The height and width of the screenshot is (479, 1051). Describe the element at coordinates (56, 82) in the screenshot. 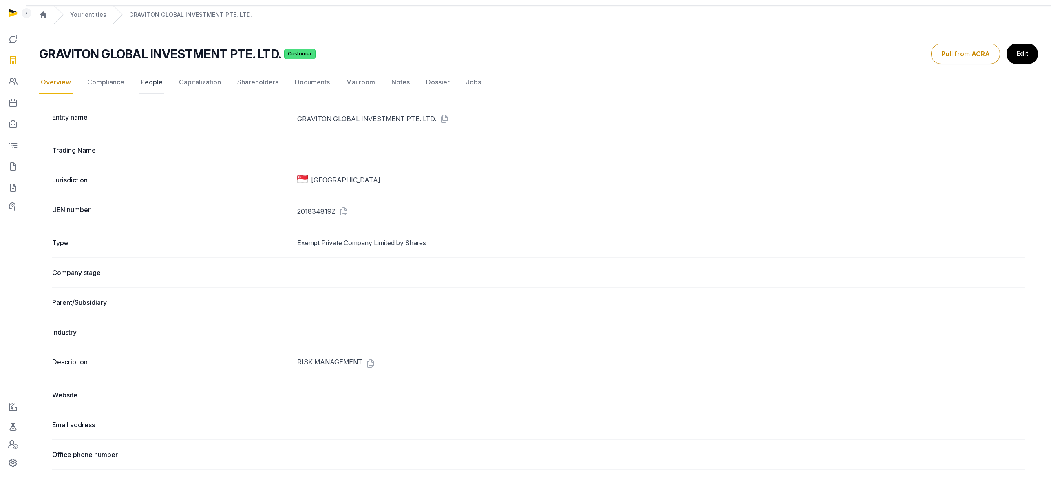

I see `a: Overview` at that location.